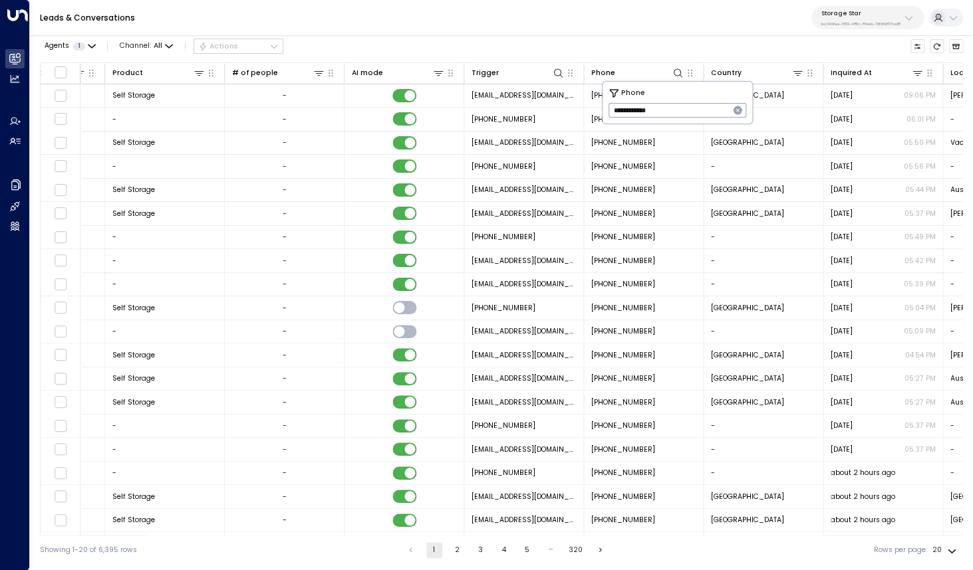 This screenshot has width=973, height=570. What do you see at coordinates (919, 166) in the screenshot?
I see `p: 05:56 PM` at bounding box center [919, 166].